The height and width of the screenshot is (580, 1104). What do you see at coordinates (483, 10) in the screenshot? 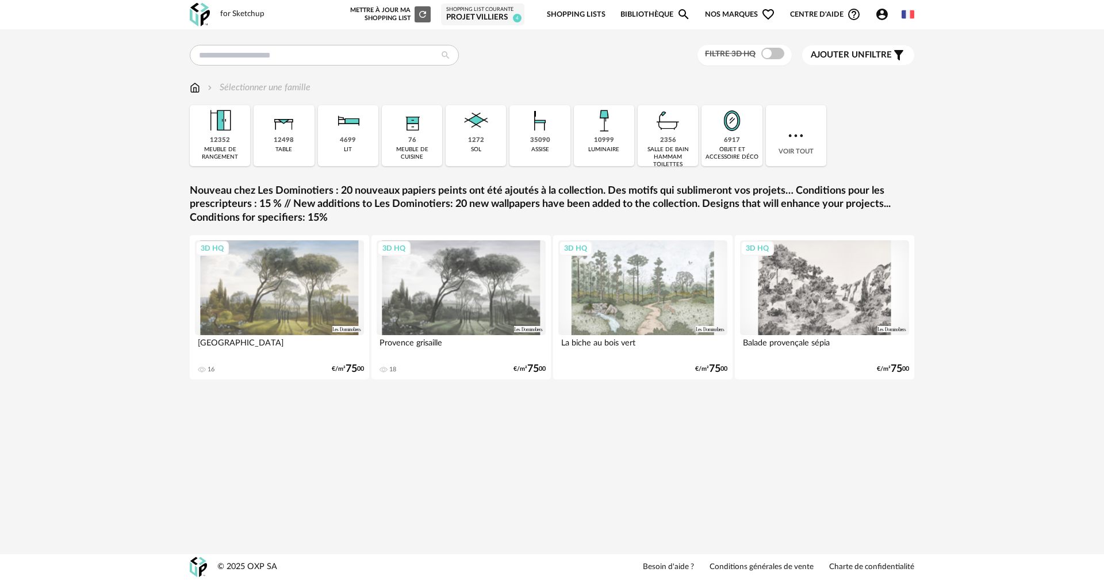
I see `div: Shopping List courante` at bounding box center [483, 10].